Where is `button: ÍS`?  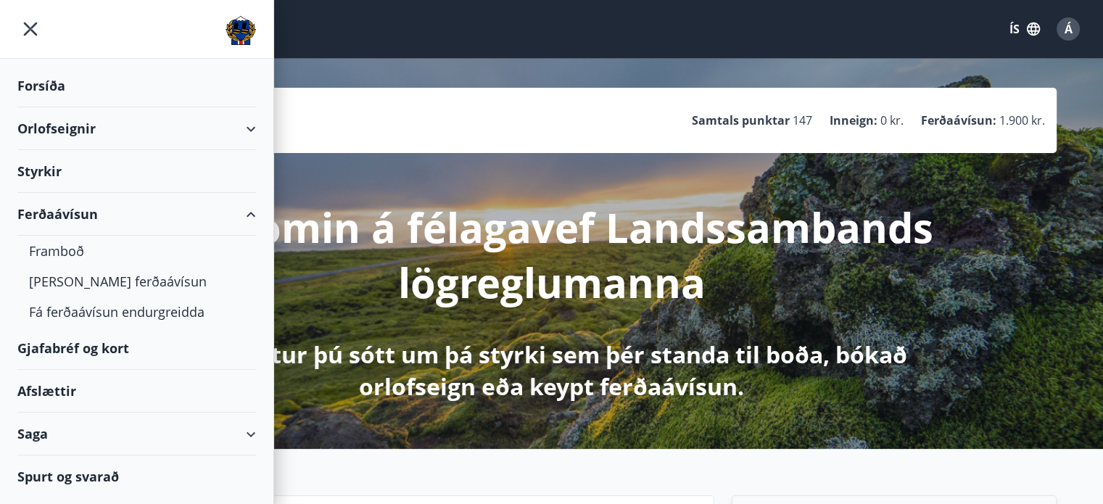
button: ÍS is located at coordinates (1025, 29).